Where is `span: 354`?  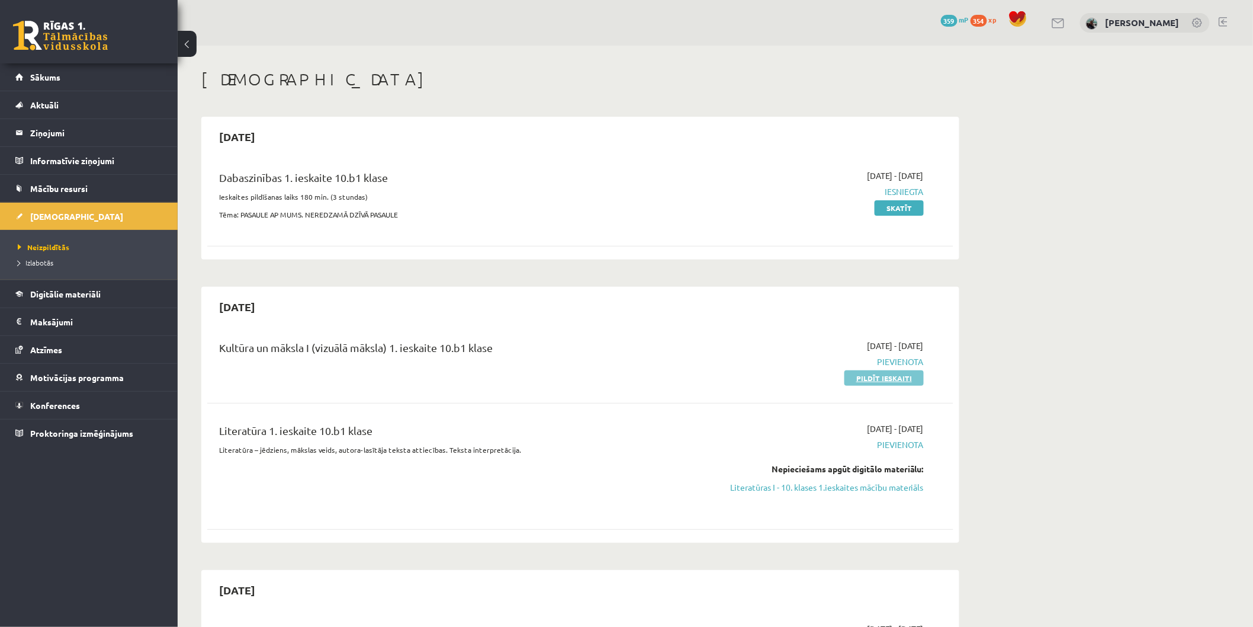 span: 354 is located at coordinates (979, 21).